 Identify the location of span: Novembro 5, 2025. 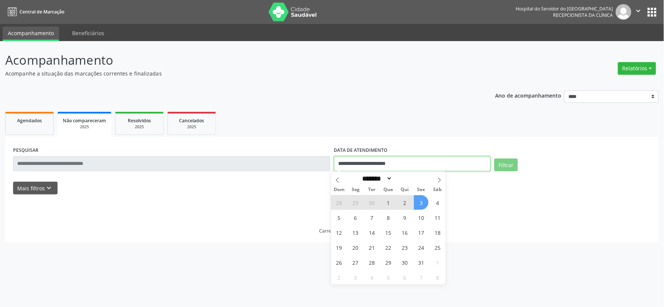
(388, 277).